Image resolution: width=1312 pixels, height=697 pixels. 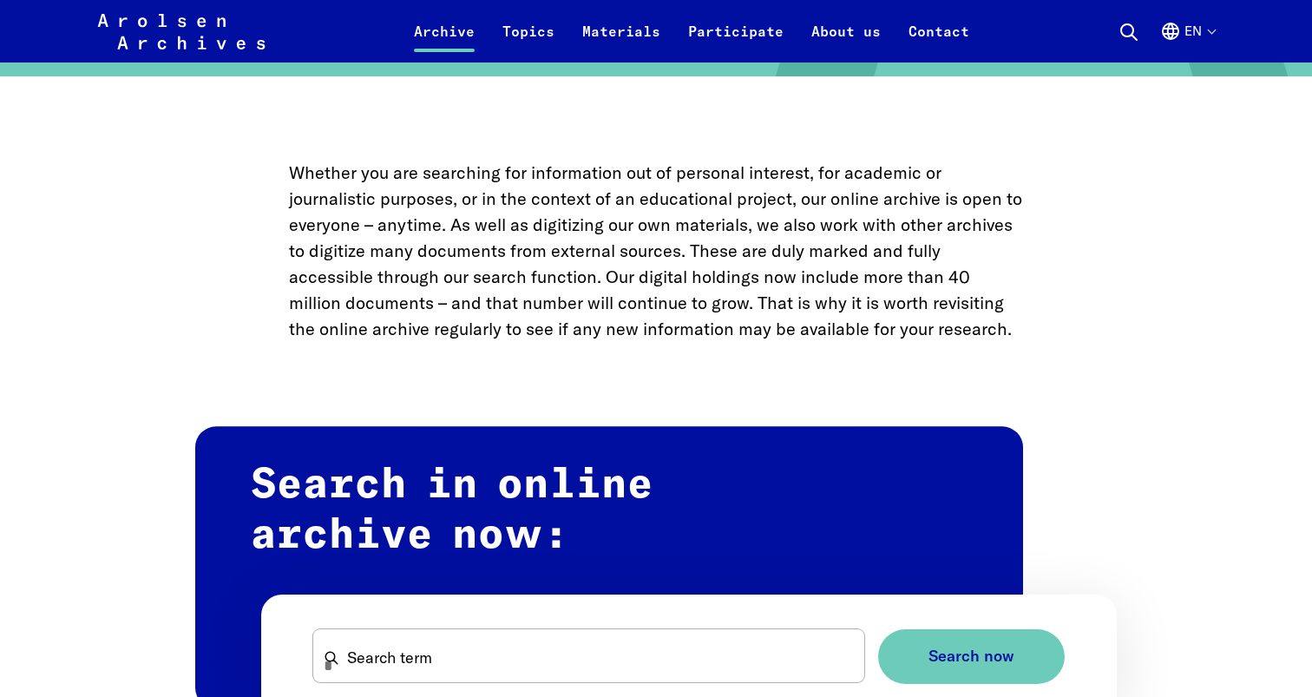 I want to click on a: Topics, so click(x=528, y=42).